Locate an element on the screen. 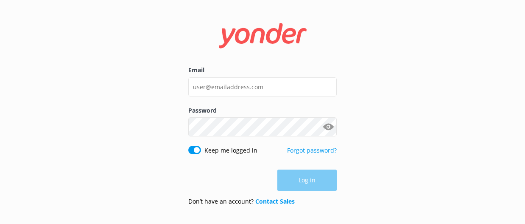  a: Contact Sales is located at coordinates (275, 201).